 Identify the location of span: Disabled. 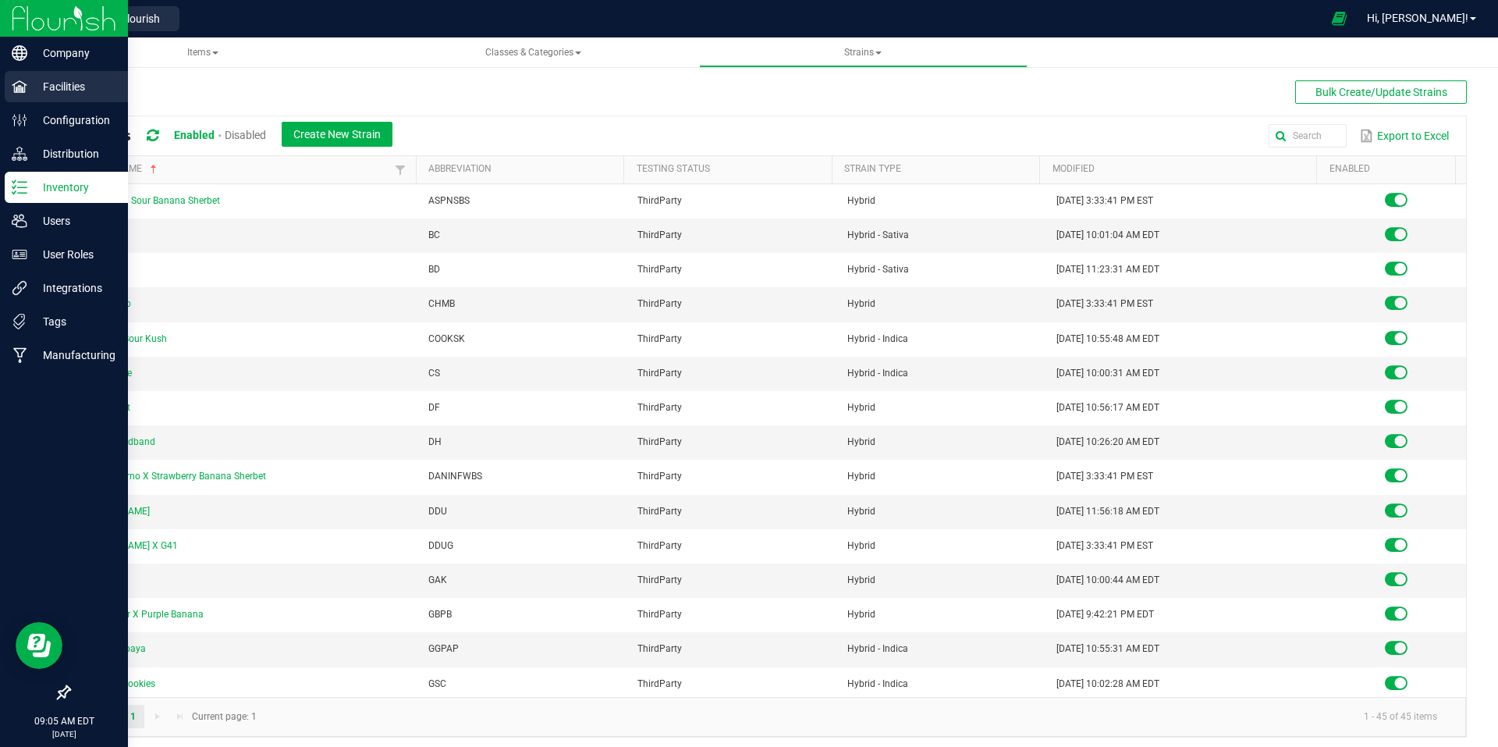
(245, 135).